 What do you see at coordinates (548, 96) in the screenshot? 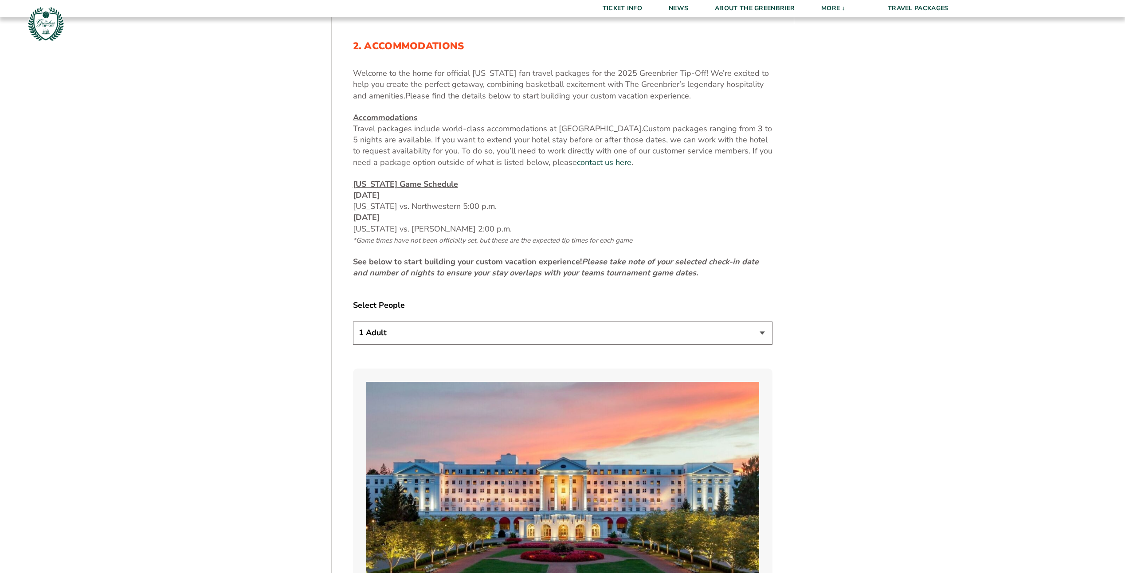
I see `span: Please find the details below to start building your custom vacation experience.` at bounding box center [548, 96].